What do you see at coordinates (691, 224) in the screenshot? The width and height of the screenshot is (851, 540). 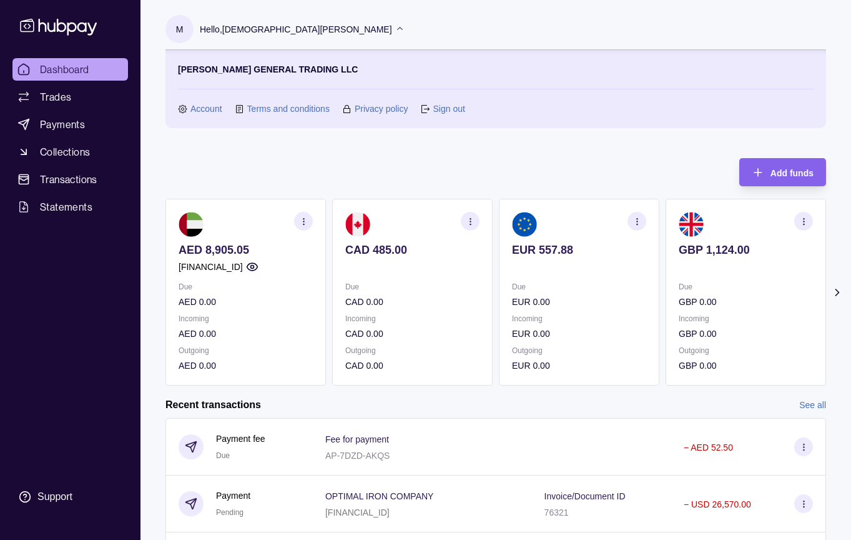 I see `img: gb` at bounding box center [691, 224].